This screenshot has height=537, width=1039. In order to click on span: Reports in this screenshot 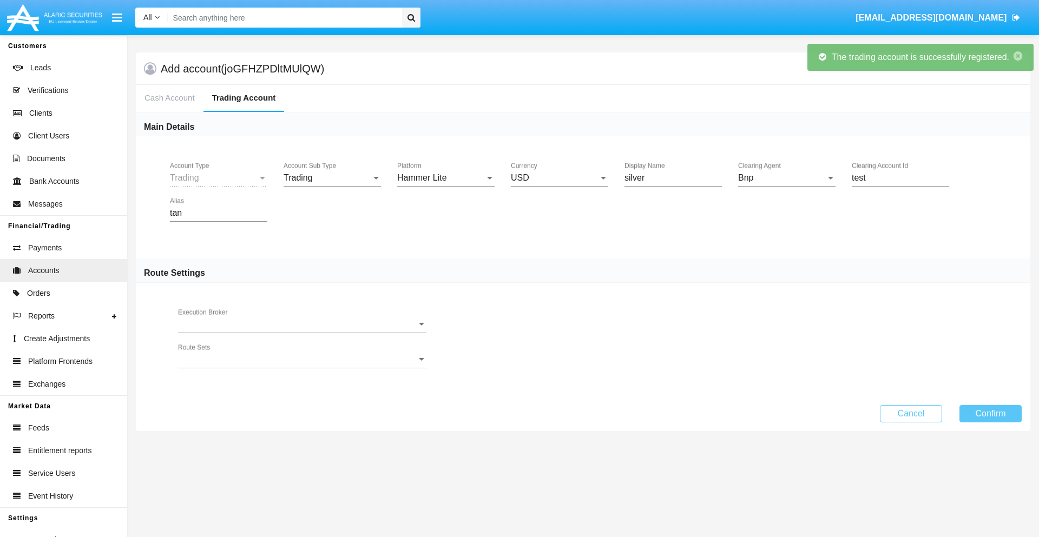, I will do `click(41, 316)`.